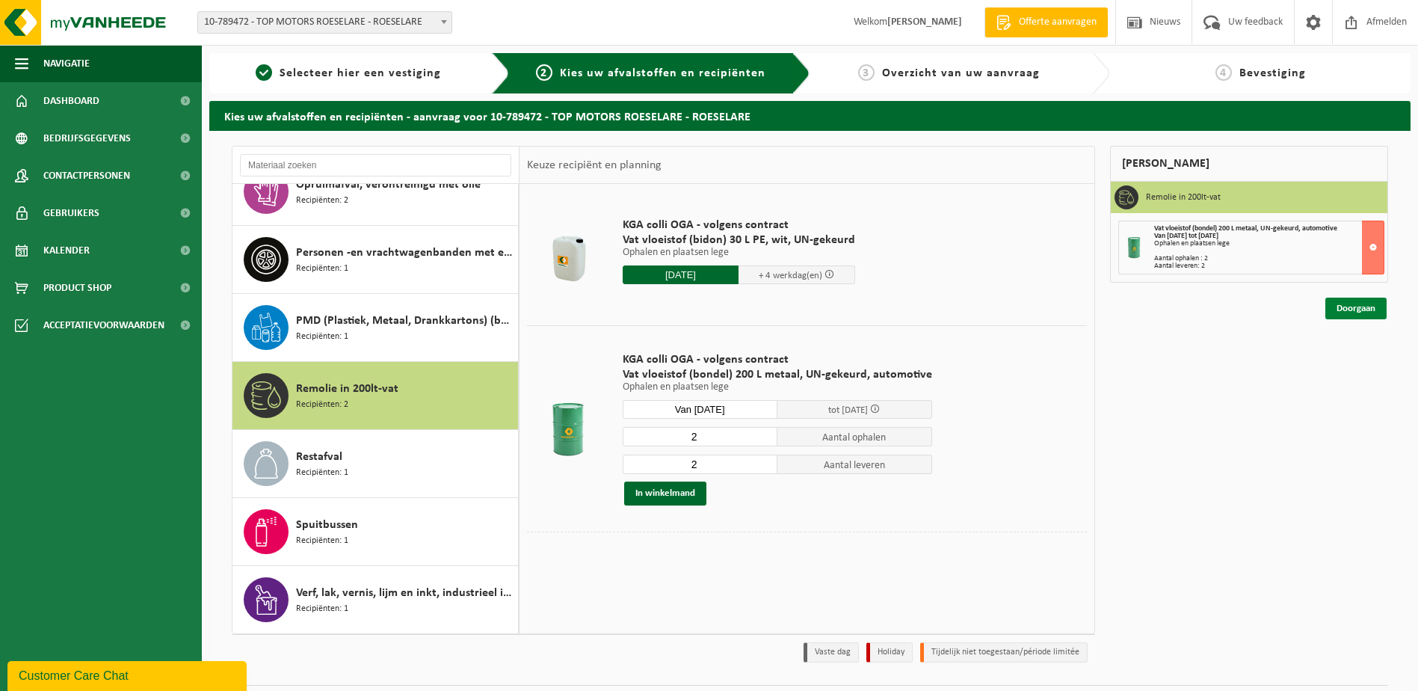  I want to click on span: Verf, lak, vernis, lijm en inkt, industrieel in kleinverpakking, so click(405, 593).